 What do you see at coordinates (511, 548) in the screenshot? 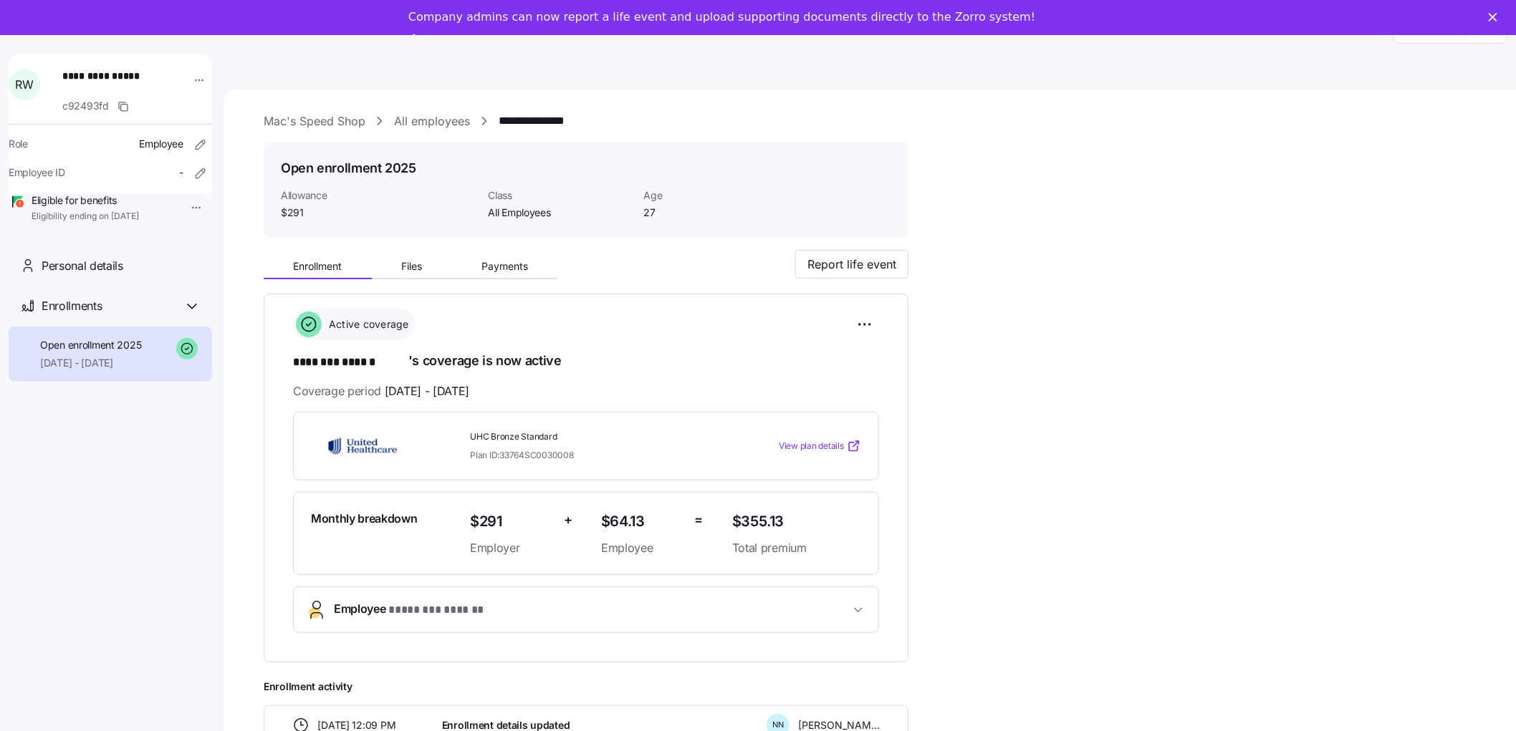
I see `span: Employer` at bounding box center [511, 548].